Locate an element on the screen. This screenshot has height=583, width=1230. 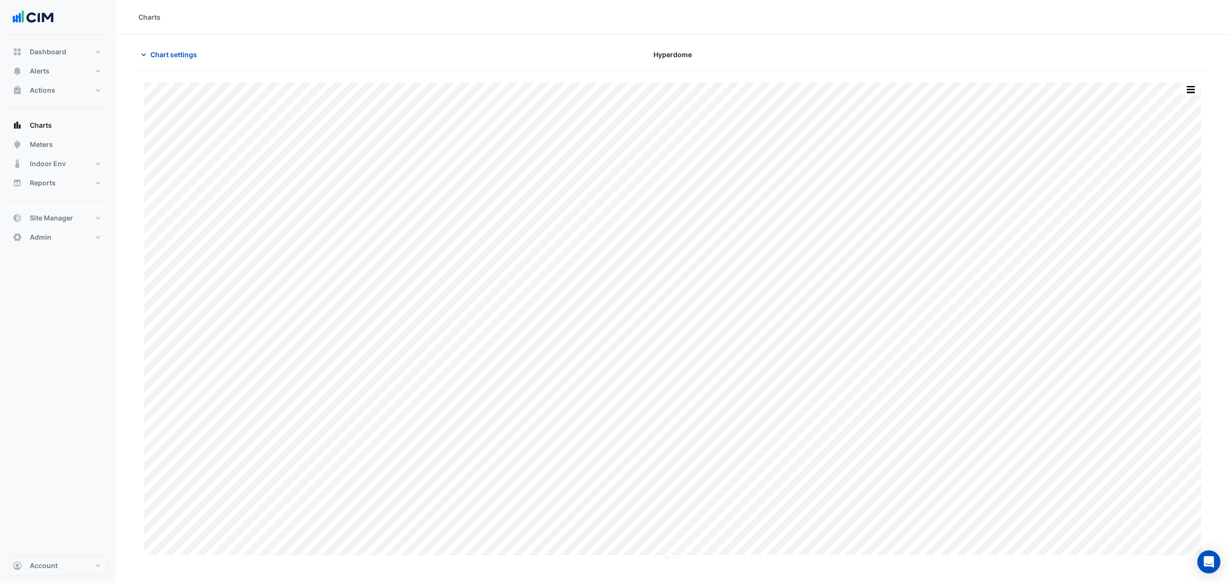
span: Account is located at coordinates (44, 566).